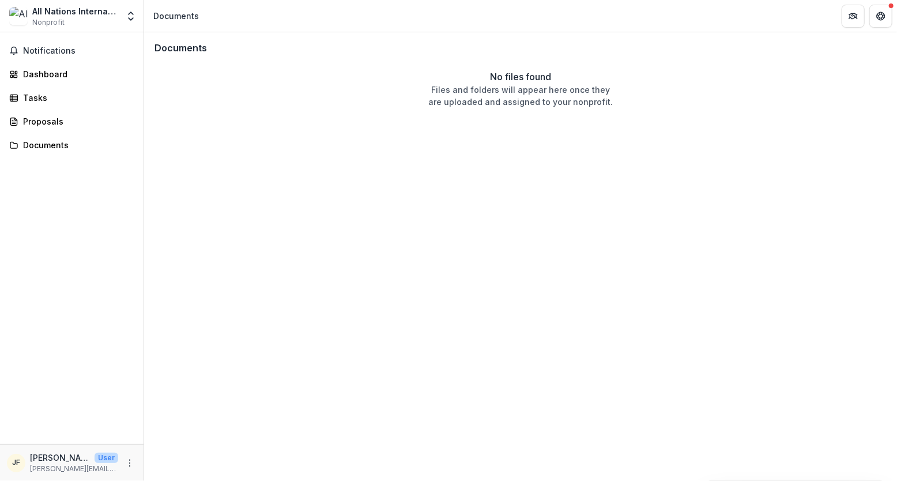  What do you see at coordinates (853, 16) in the screenshot?
I see `button: Partners` at bounding box center [853, 16].